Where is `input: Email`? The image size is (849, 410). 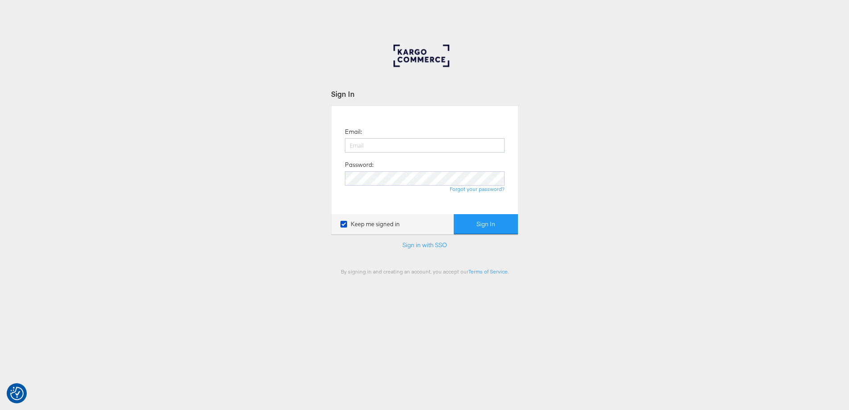
input: Email is located at coordinates (425, 145).